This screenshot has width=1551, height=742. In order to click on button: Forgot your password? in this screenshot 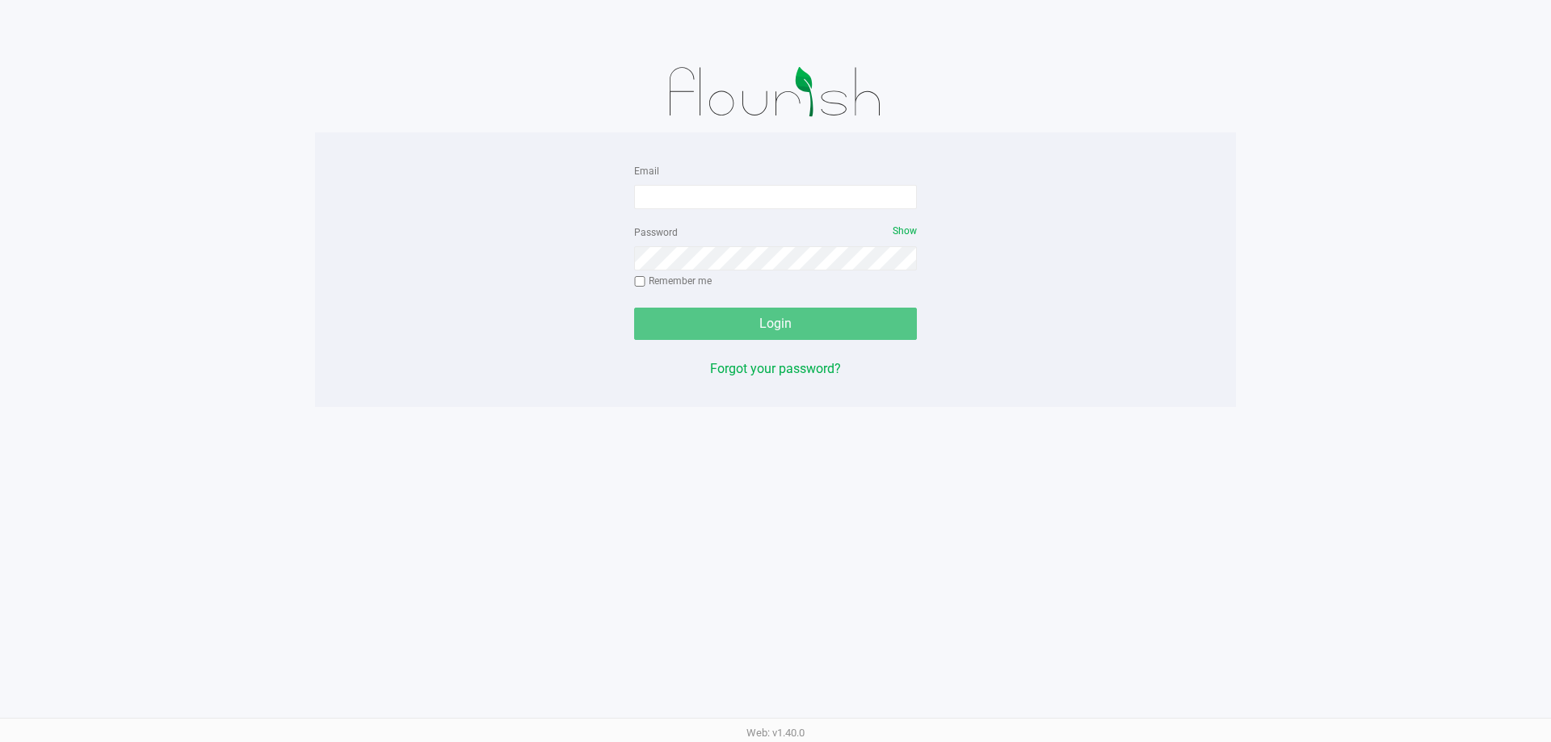, I will do `click(775, 369)`.